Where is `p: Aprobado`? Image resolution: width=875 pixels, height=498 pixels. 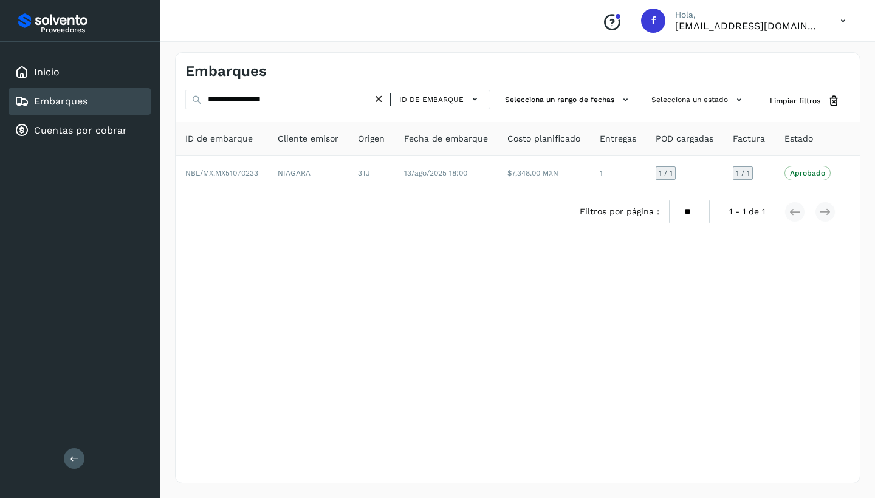
p: Aprobado is located at coordinates (807, 173).